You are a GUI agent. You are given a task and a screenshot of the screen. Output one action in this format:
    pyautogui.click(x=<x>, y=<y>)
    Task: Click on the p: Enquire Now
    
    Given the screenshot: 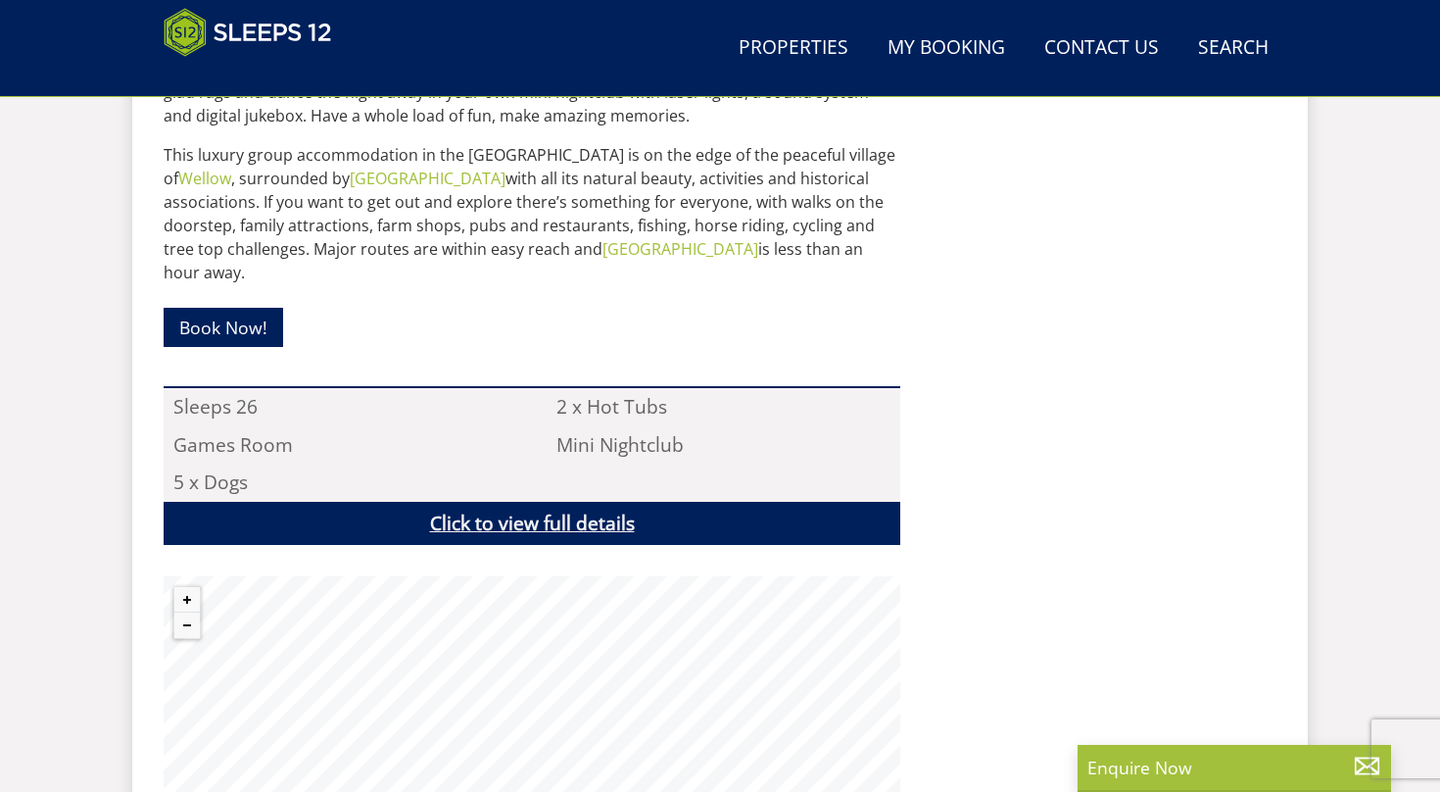 What is the action you would take?
    pyautogui.click(x=1234, y=767)
    